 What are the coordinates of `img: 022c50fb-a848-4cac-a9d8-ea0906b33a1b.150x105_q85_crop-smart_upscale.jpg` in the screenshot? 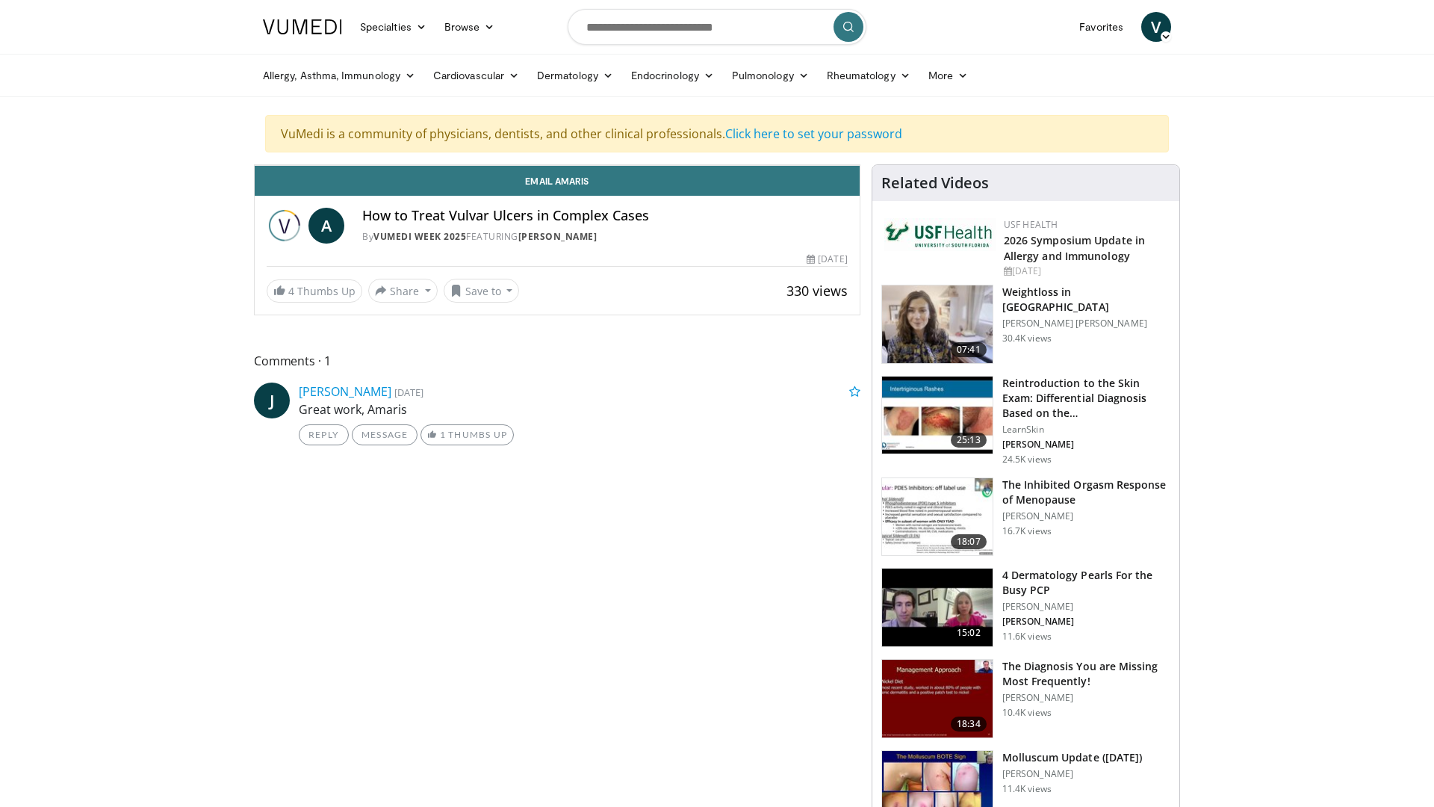 It's located at (937, 415).